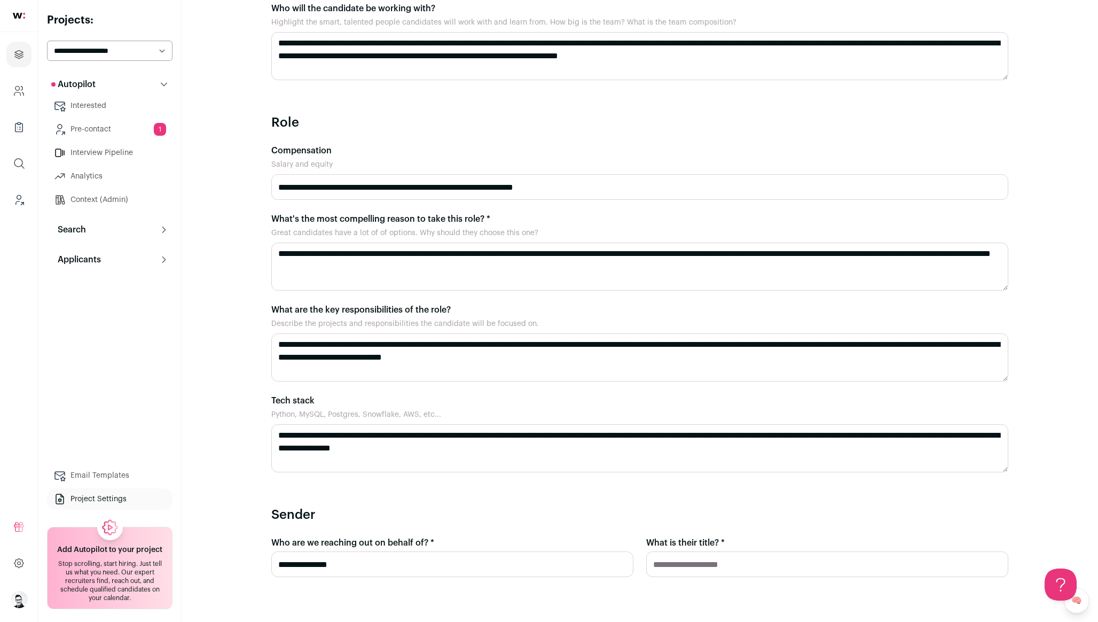 This screenshot has height=622, width=1098. Describe the element at coordinates (640, 515) in the screenshot. I see `h2: Sender` at that location.